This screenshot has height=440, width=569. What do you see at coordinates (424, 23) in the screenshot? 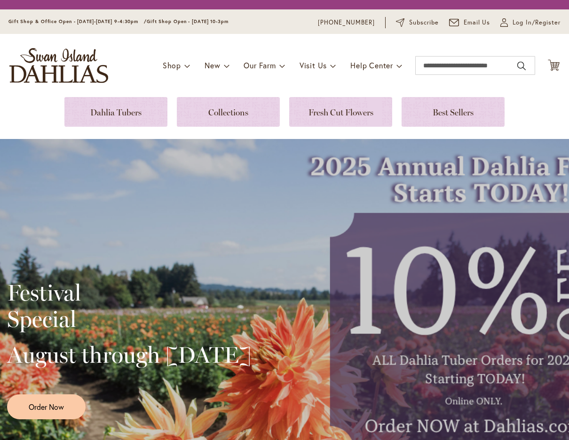
I see `span: Subscribe` at bounding box center [424, 23].